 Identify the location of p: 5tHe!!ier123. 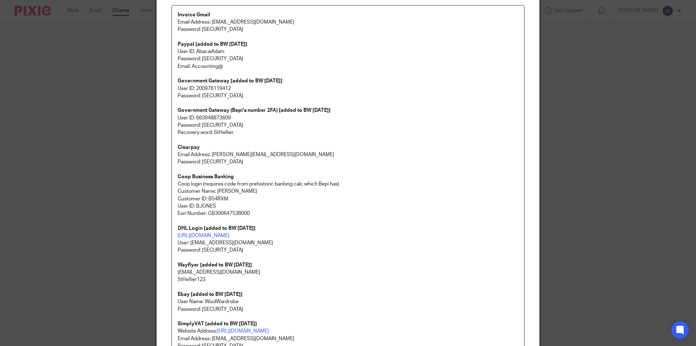
(348, 279).